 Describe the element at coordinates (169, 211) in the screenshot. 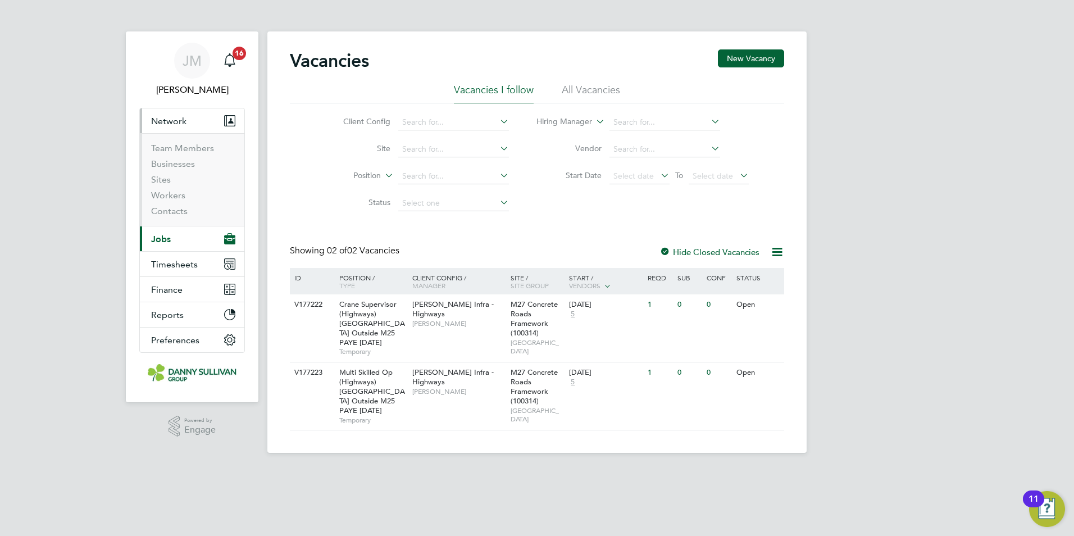

I see `a: Contacts` at that location.